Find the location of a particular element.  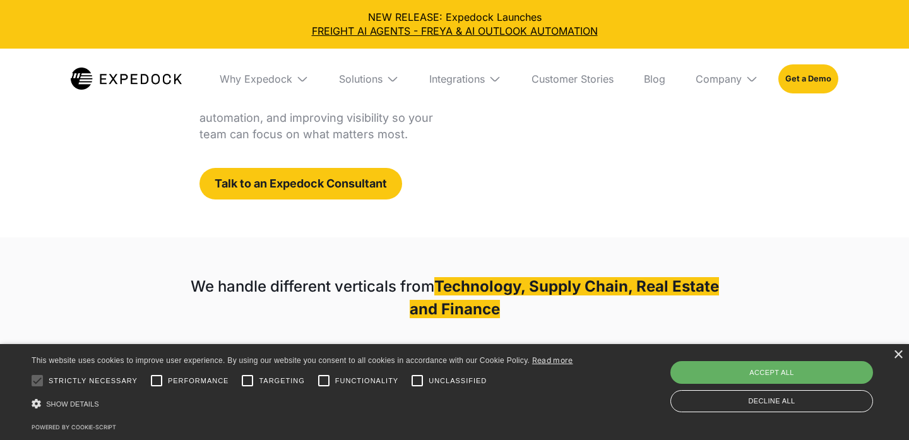

span: Functionality is located at coordinates (367, 380).